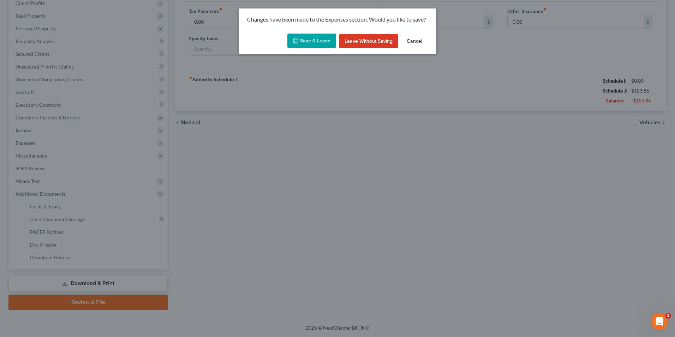  Describe the element at coordinates (669, 316) in the screenshot. I see `span: 3` at that location.